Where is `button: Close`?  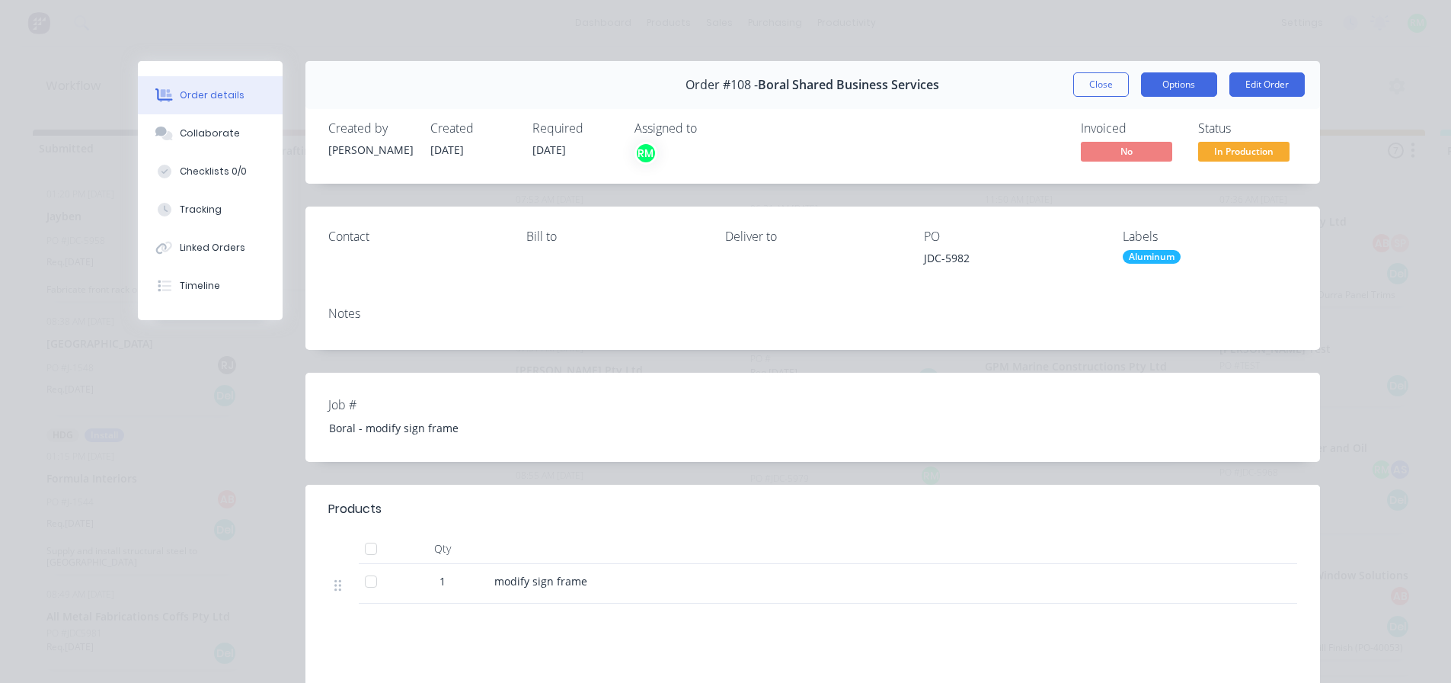
button: Close is located at coordinates (1101, 85).